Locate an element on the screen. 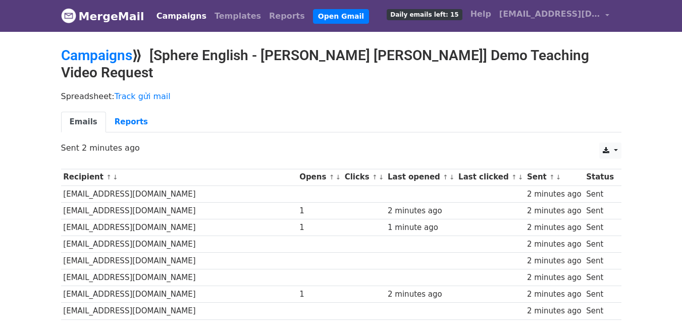  a: Templates is located at coordinates (238, 16).